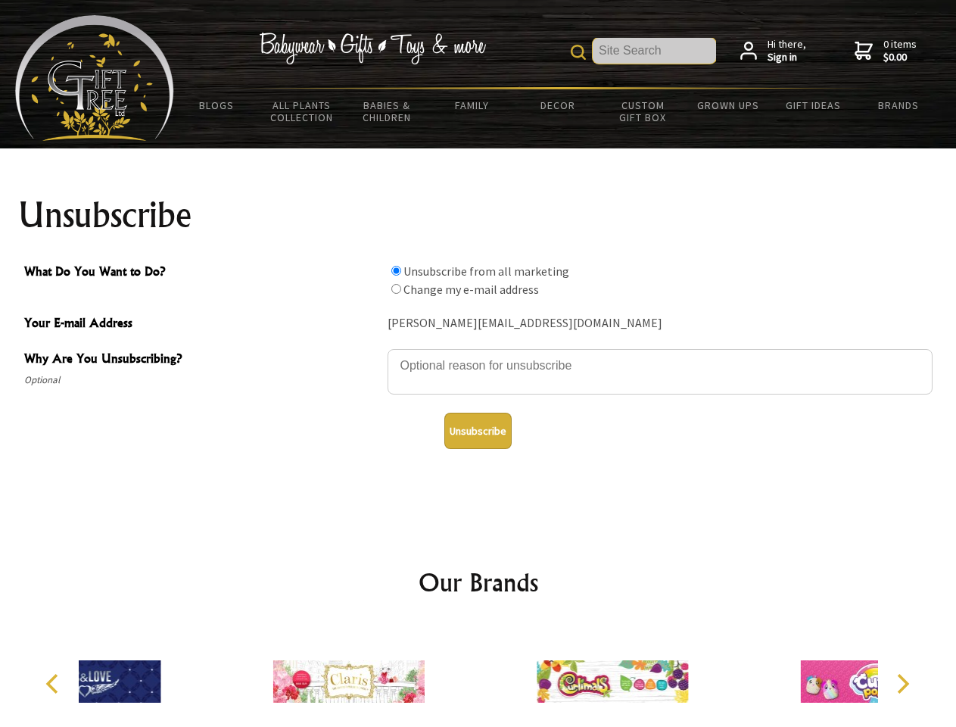 The height and width of the screenshot is (727, 956). Describe the element at coordinates (578, 52) in the screenshot. I see `img: product search` at that location.